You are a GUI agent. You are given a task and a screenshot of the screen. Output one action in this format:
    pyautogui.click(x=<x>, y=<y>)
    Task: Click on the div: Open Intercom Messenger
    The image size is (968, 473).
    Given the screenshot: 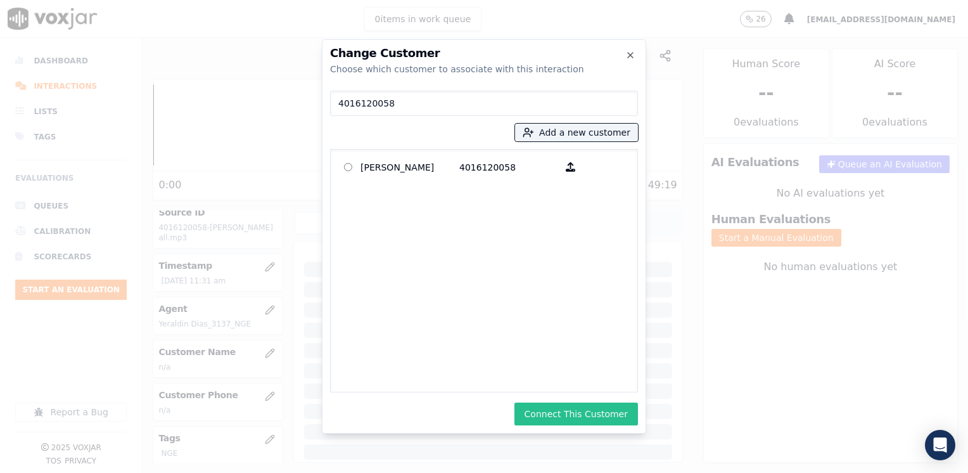 What is the action you would take?
    pyautogui.click(x=940, y=445)
    